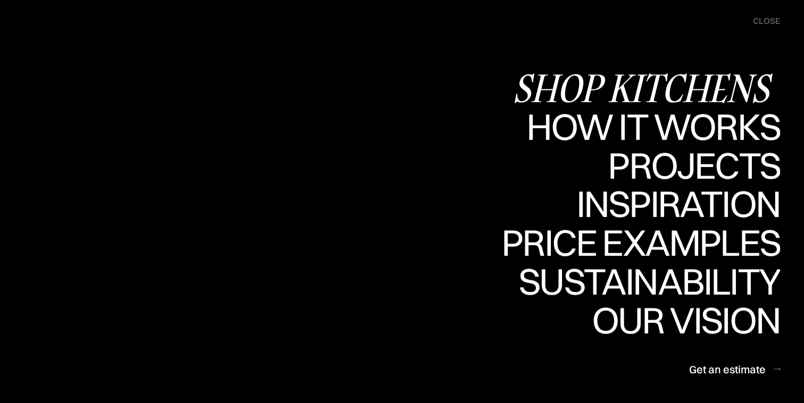 The height and width of the screenshot is (403, 804). Describe the element at coordinates (645, 282) in the screenshot. I see `a: SustainabilitySustainability` at that location.